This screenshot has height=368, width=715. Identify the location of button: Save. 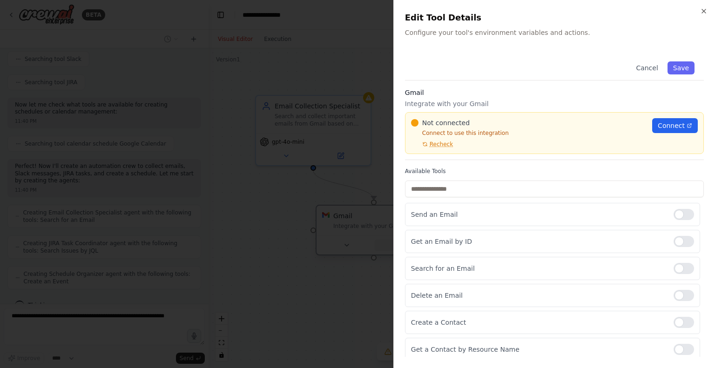
(681, 68).